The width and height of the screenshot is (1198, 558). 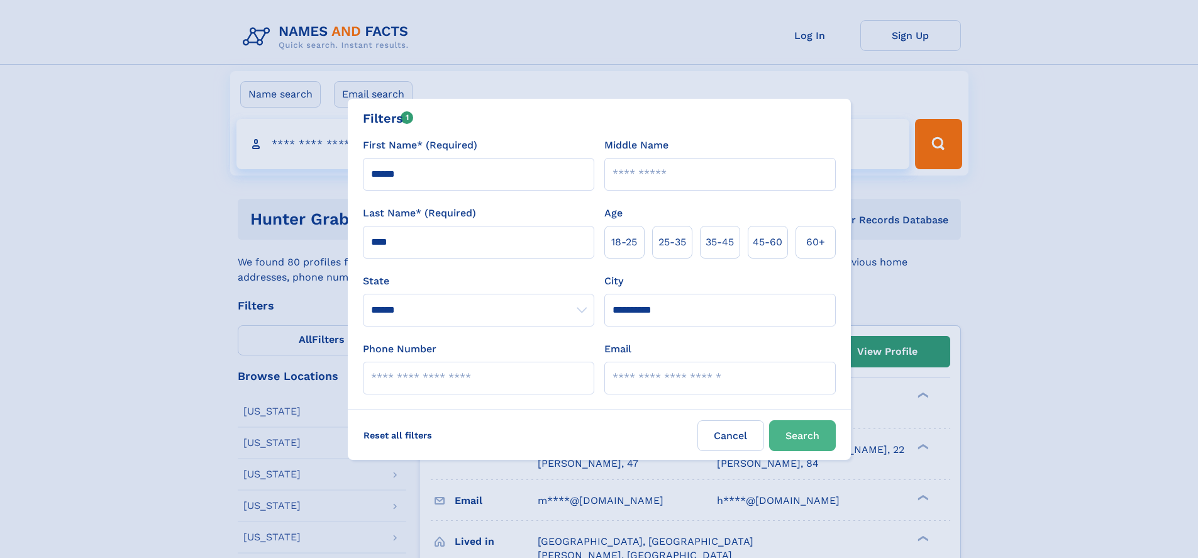 I want to click on button: Search, so click(x=803, y=435).